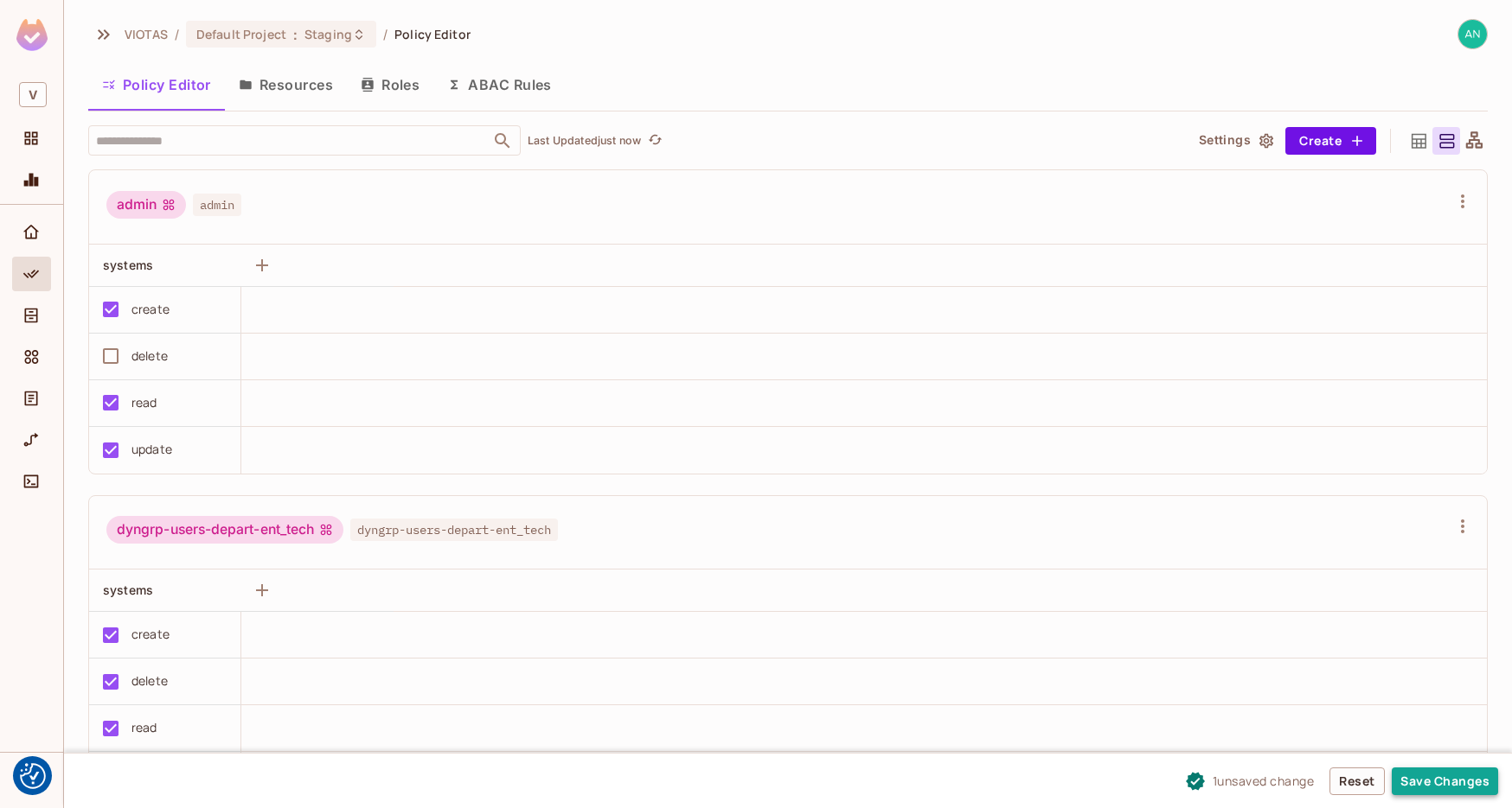 This screenshot has height=808, width=1512. I want to click on button: ABAC Rules, so click(499, 85).